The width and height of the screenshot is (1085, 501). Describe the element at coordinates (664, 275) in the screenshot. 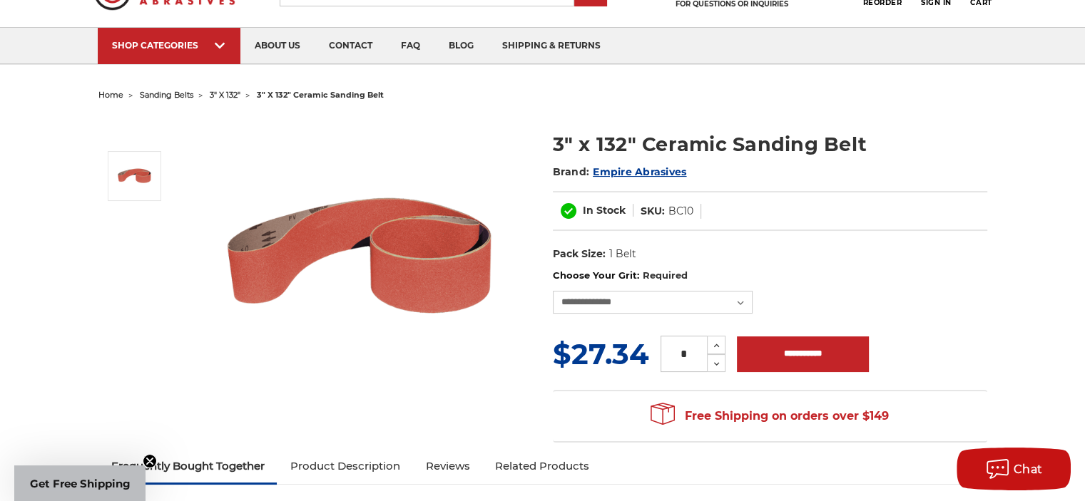

I see `small: Required` at that location.